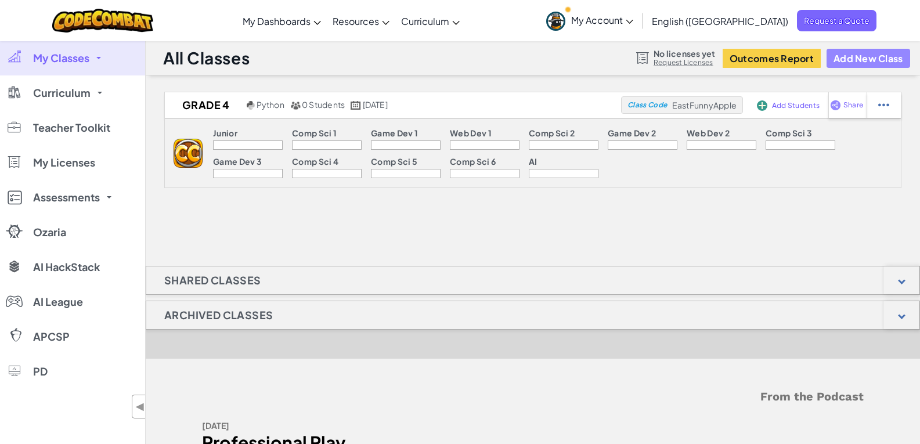 Image resolution: width=920 pixels, height=444 pixels. What do you see at coordinates (771, 58) in the screenshot?
I see `button: Outcomes Report` at bounding box center [771, 58].